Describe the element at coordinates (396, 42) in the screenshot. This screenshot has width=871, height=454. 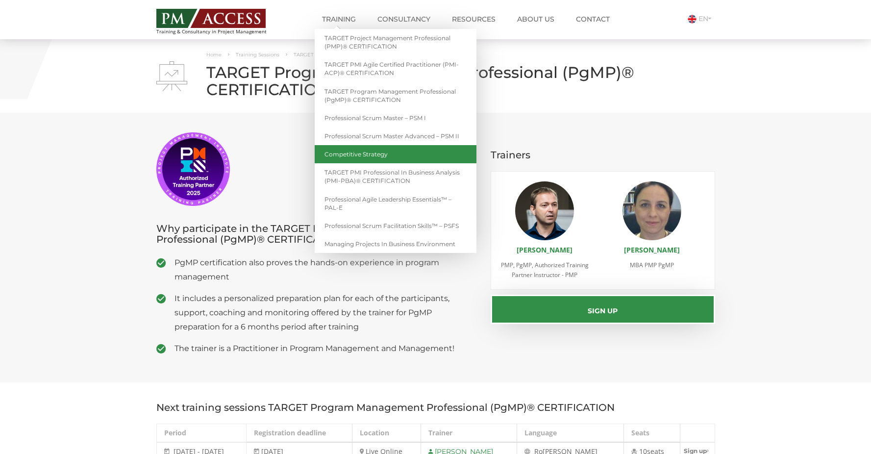
I see `a: TARGET Project Management Professional (PMP)® CERTIFICATION` at that location.